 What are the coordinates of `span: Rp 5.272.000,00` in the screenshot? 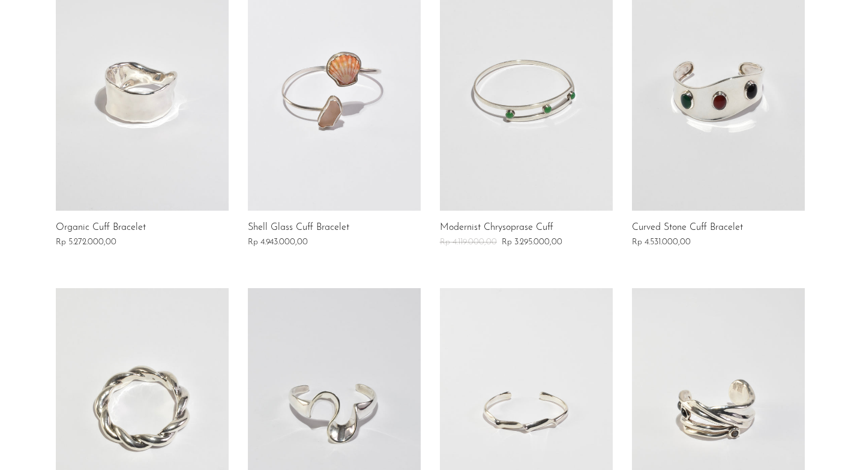 It's located at (86, 242).